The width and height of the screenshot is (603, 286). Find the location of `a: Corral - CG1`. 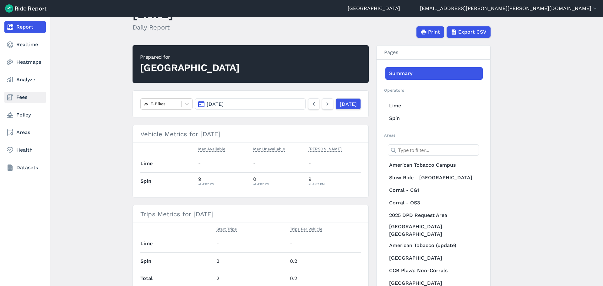

a: Corral - CG1 is located at coordinates (434, 190).